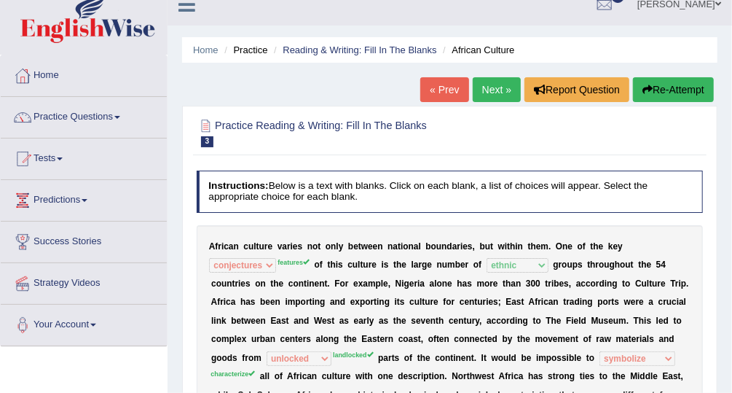 This screenshot has height=393, width=732. Describe the element at coordinates (84, 115) in the screenshot. I see `a: Practice Questions` at that location.